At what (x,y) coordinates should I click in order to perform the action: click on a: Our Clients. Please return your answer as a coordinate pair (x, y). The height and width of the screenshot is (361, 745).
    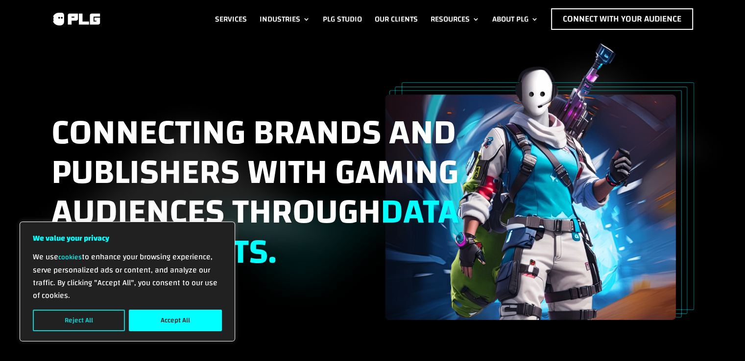
    Looking at the image, I should click on (396, 19).